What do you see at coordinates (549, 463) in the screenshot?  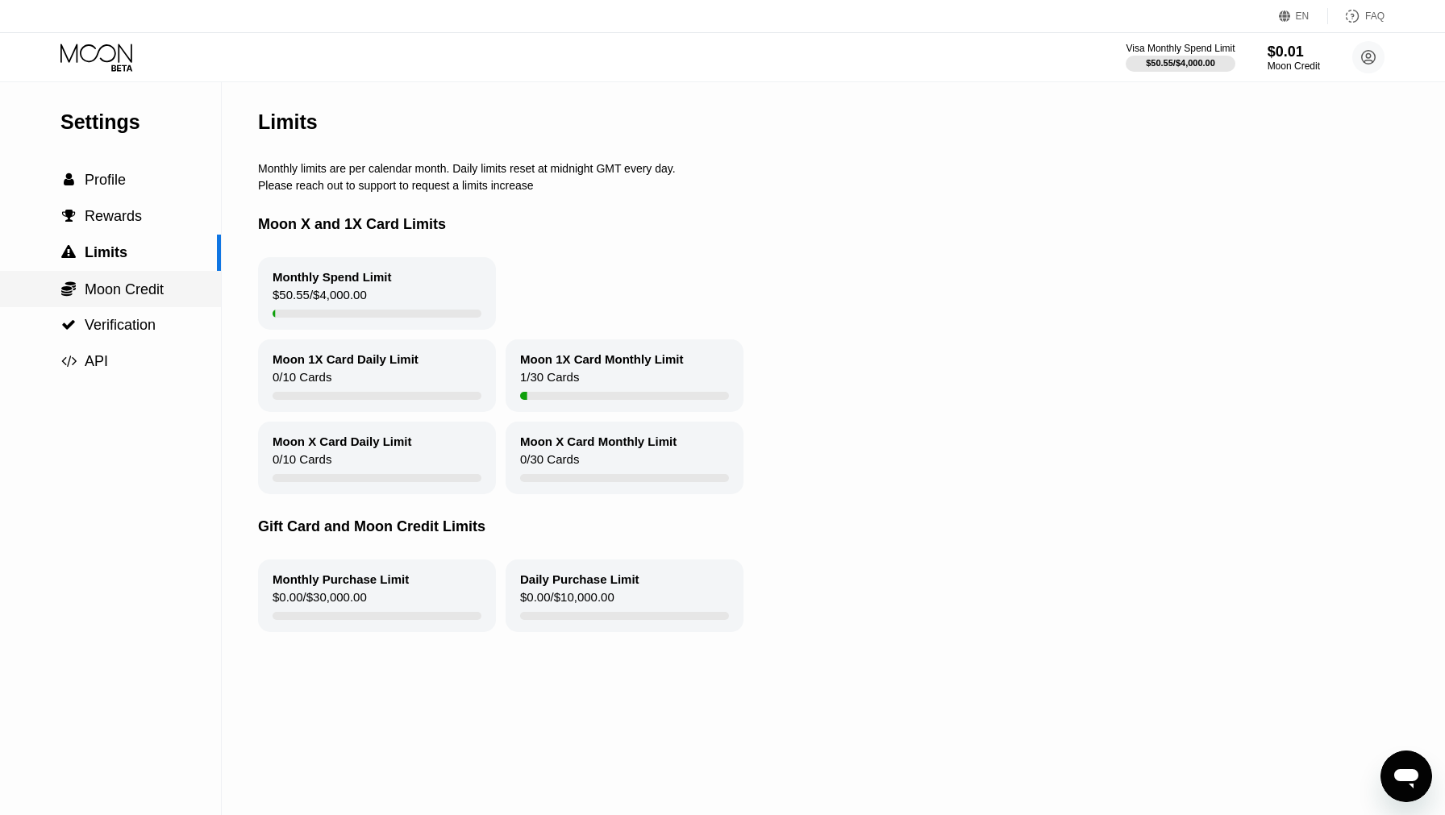 I see `div: 0 / 30 Cards` at bounding box center [549, 463].